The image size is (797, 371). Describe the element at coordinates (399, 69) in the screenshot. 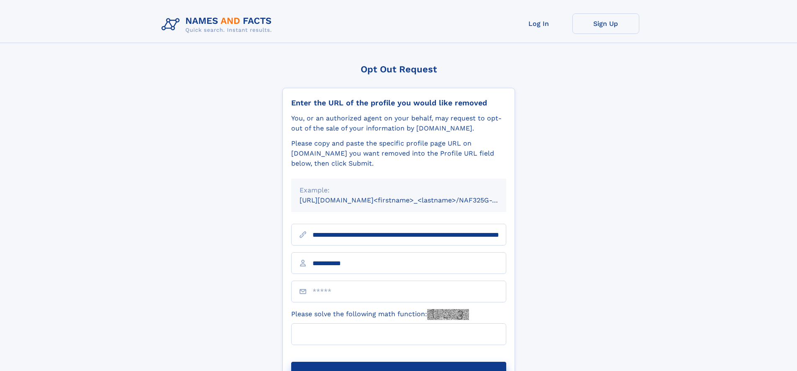

I see `div: Opt Out Request` at that location.